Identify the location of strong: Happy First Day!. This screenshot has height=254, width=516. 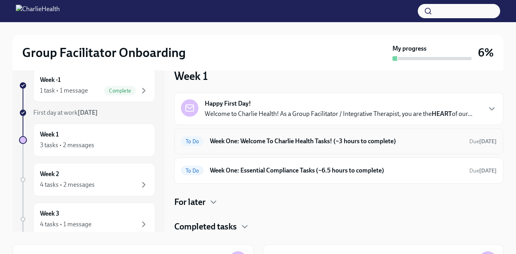
(228, 104).